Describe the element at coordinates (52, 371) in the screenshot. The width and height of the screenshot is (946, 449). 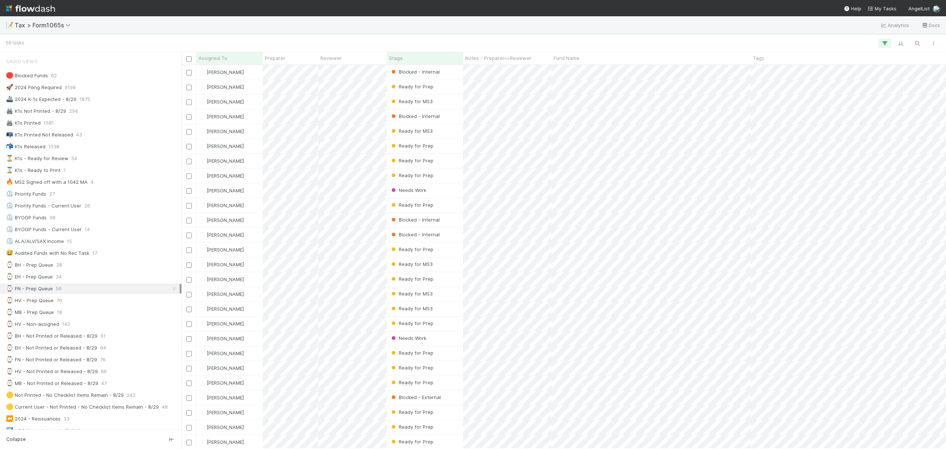
I see `div: HV - Not Printed or Released - 8/29` at that location.